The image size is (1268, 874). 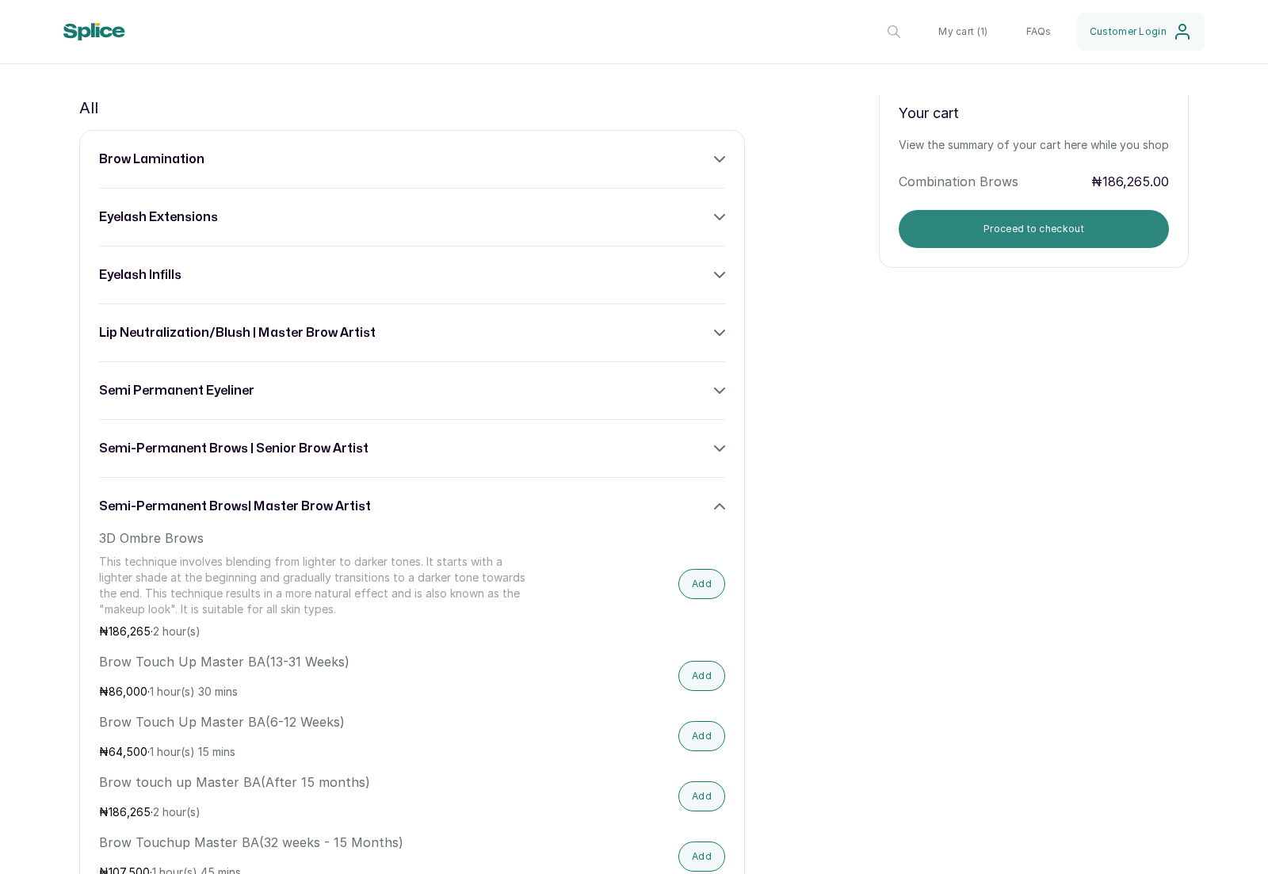 I want to click on h3: eyelash infills, so click(x=140, y=275).